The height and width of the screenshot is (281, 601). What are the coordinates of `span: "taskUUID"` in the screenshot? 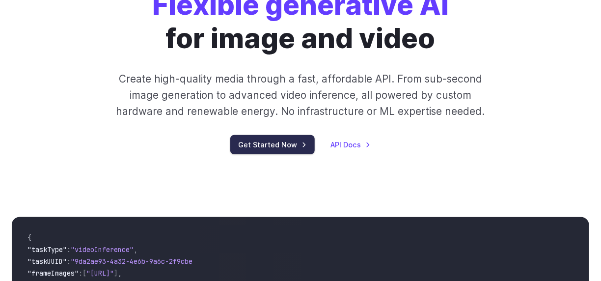 It's located at (47, 261).